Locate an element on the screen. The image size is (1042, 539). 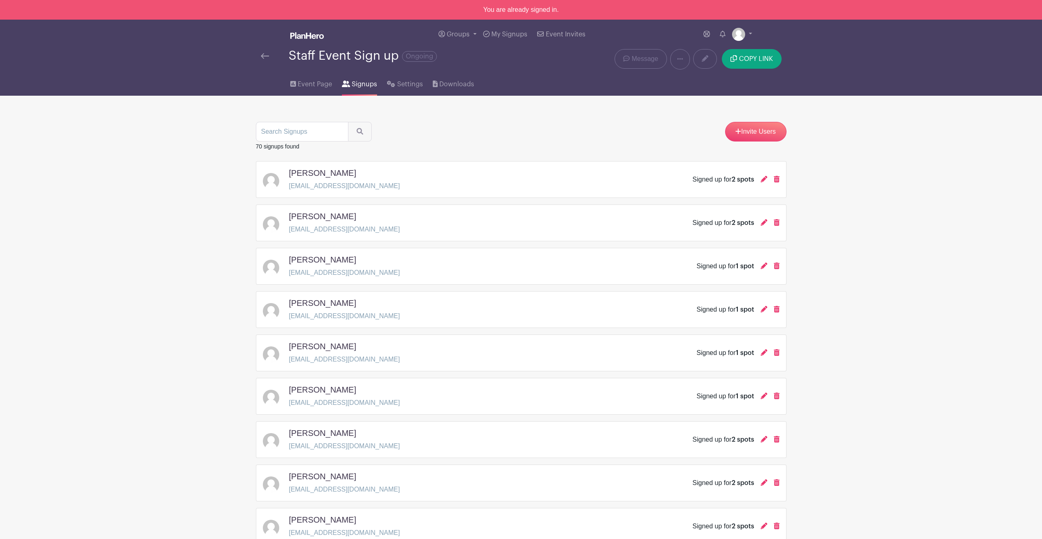
a: My Signups is located at coordinates (505, 34).